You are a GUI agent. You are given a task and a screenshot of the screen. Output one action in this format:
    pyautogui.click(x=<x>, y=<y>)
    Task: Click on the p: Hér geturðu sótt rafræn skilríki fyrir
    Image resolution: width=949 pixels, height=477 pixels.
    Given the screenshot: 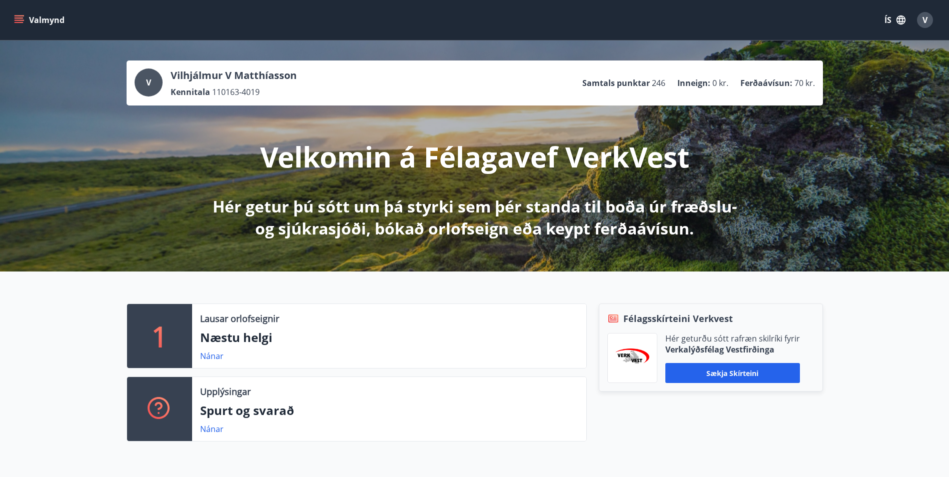 What is the action you would take?
    pyautogui.click(x=732, y=339)
    